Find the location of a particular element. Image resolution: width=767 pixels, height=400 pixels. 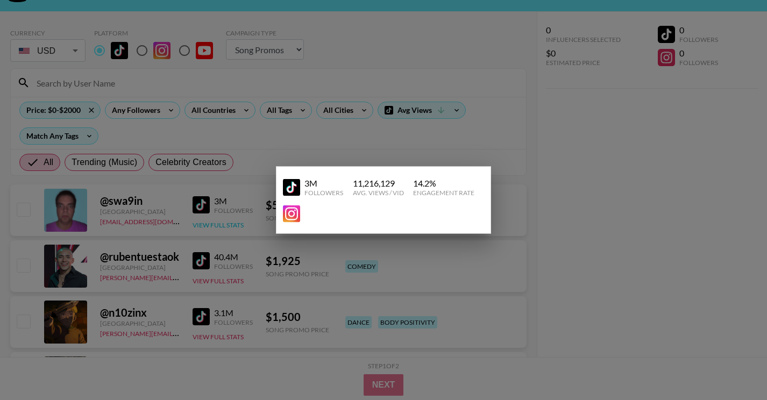

div: Followers is located at coordinates (324, 192).